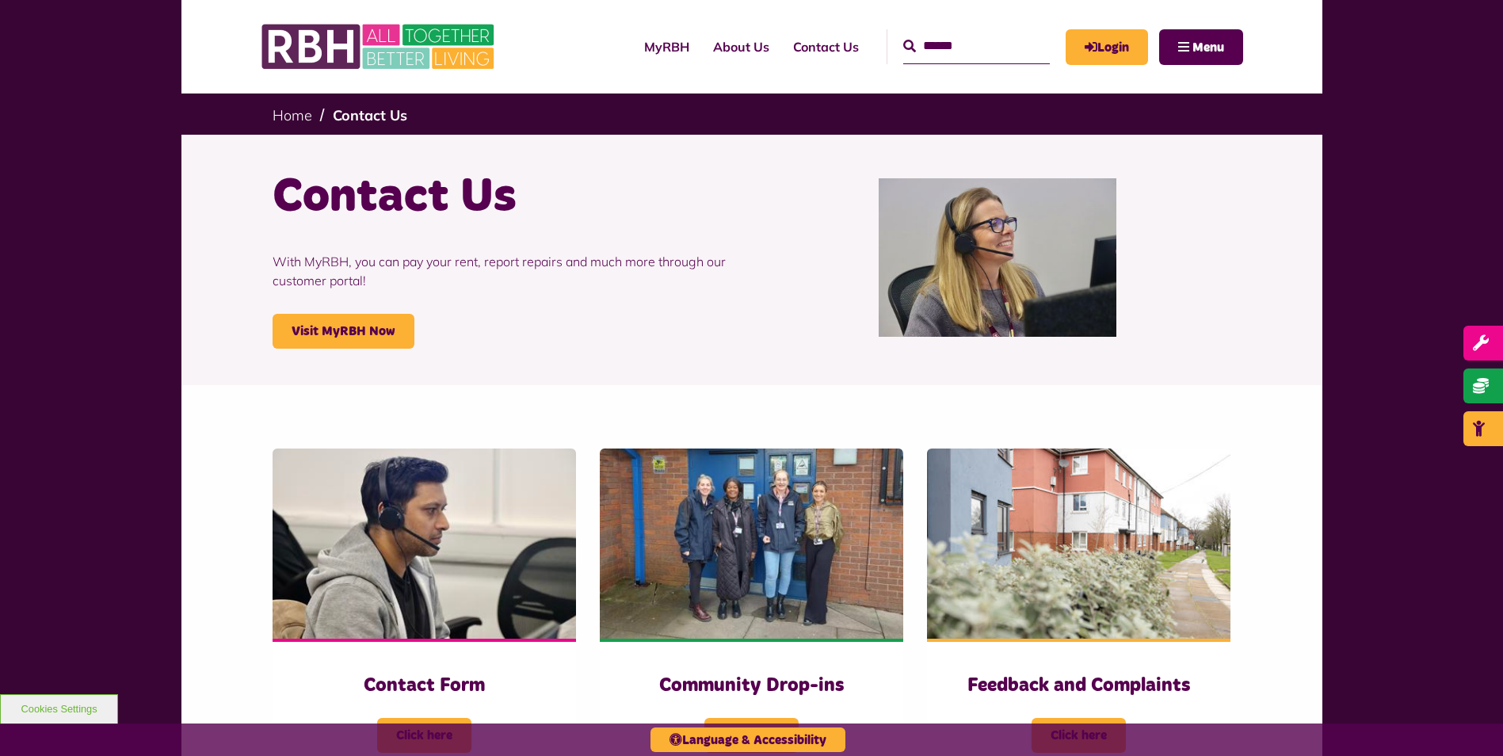 This screenshot has width=1503, height=756. Describe the element at coordinates (292, 115) in the screenshot. I see `a: Home` at that location.